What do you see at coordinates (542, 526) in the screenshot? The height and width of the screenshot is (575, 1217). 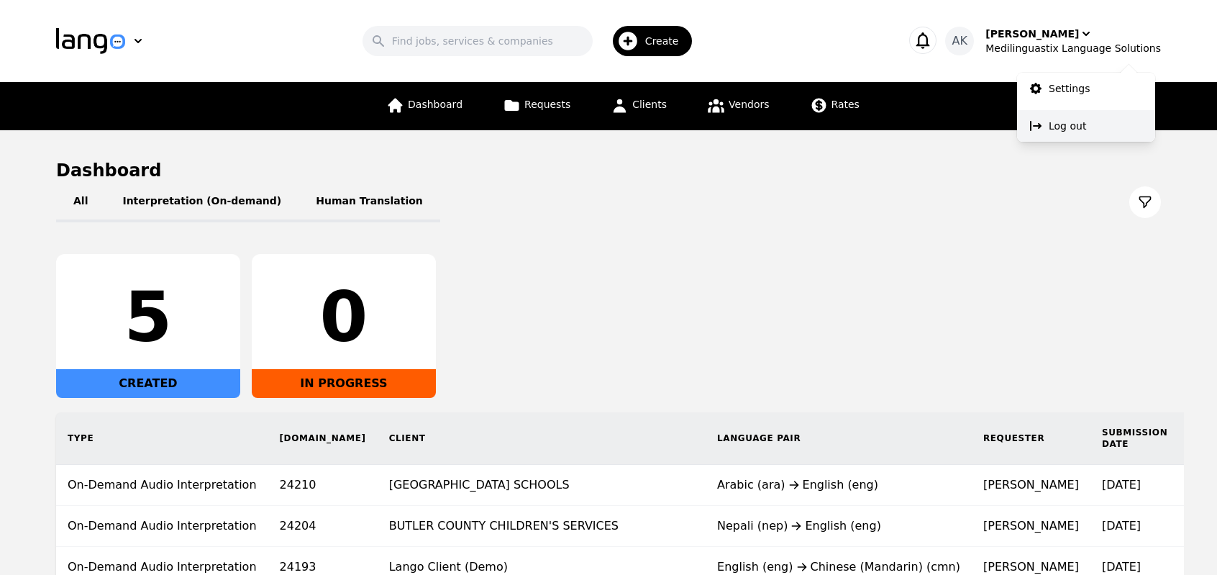 I see `td: BUTLER COUNTY CHILDREN'S SERVICES` at bounding box center [542, 526].